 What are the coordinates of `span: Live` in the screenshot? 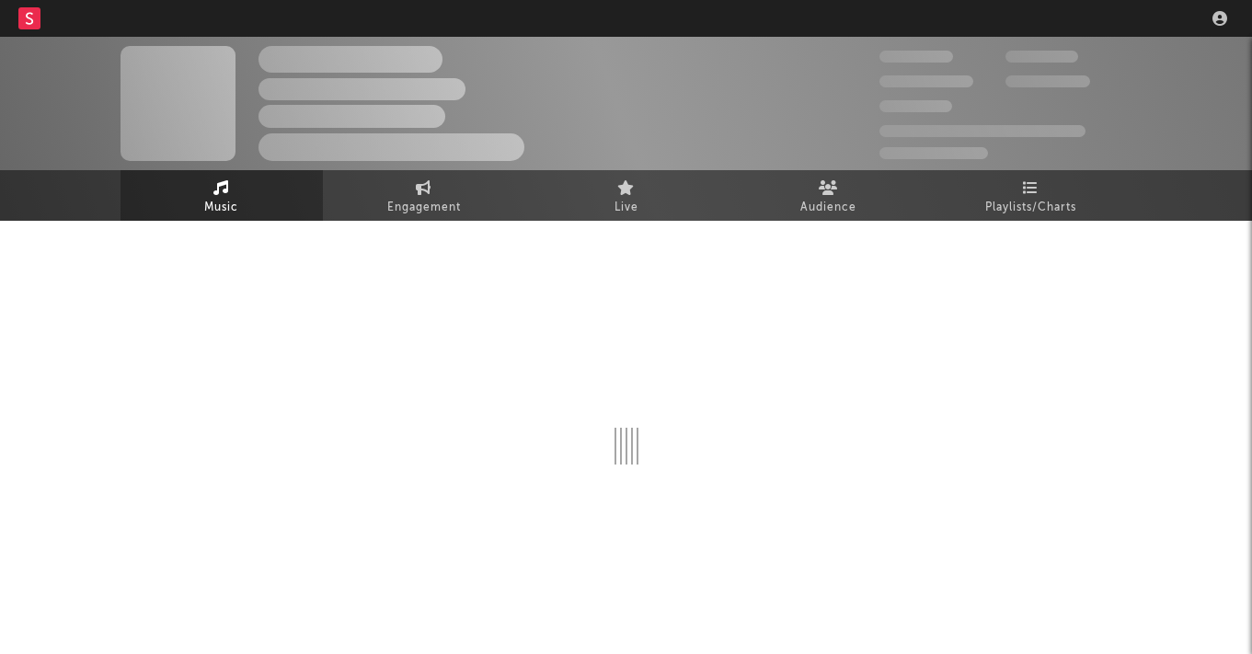 It's located at (627, 208).